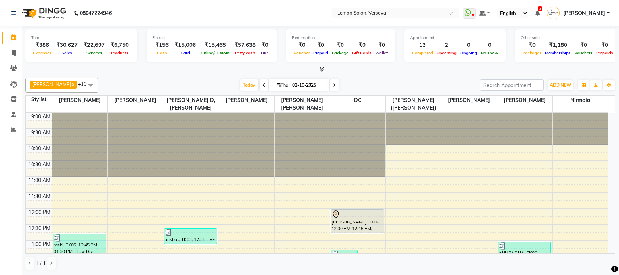 The width and height of the screenshot is (619, 275). I want to click on span: Expenses, so click(42, 53).